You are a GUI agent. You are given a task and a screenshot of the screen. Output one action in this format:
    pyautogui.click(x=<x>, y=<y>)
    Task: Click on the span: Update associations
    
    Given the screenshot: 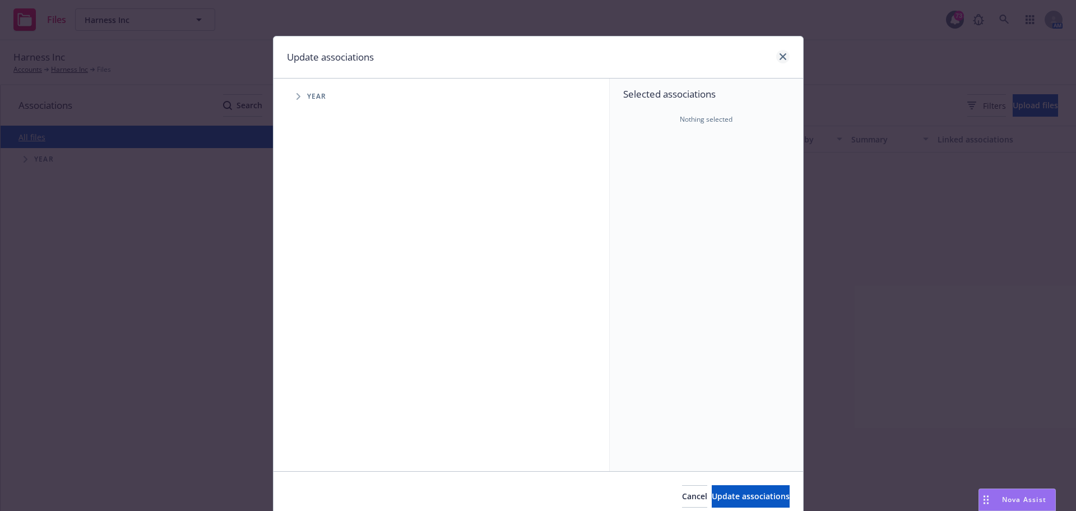 What is the action you would take?
    pyautogui.click(x=751, y=495)
    